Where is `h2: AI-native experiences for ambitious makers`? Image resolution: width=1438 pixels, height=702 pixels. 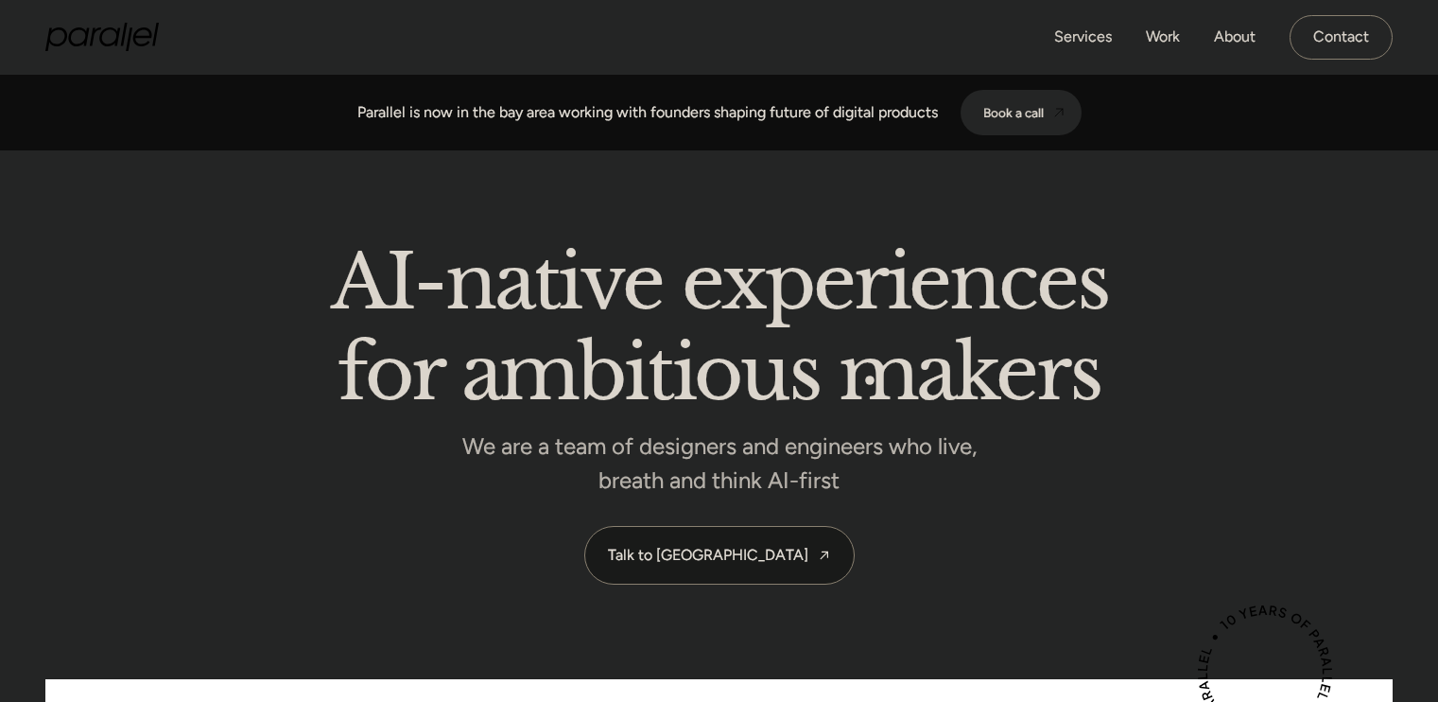 h2: AI-native experiences for ambitious makers is located at coordinates (720, 331).